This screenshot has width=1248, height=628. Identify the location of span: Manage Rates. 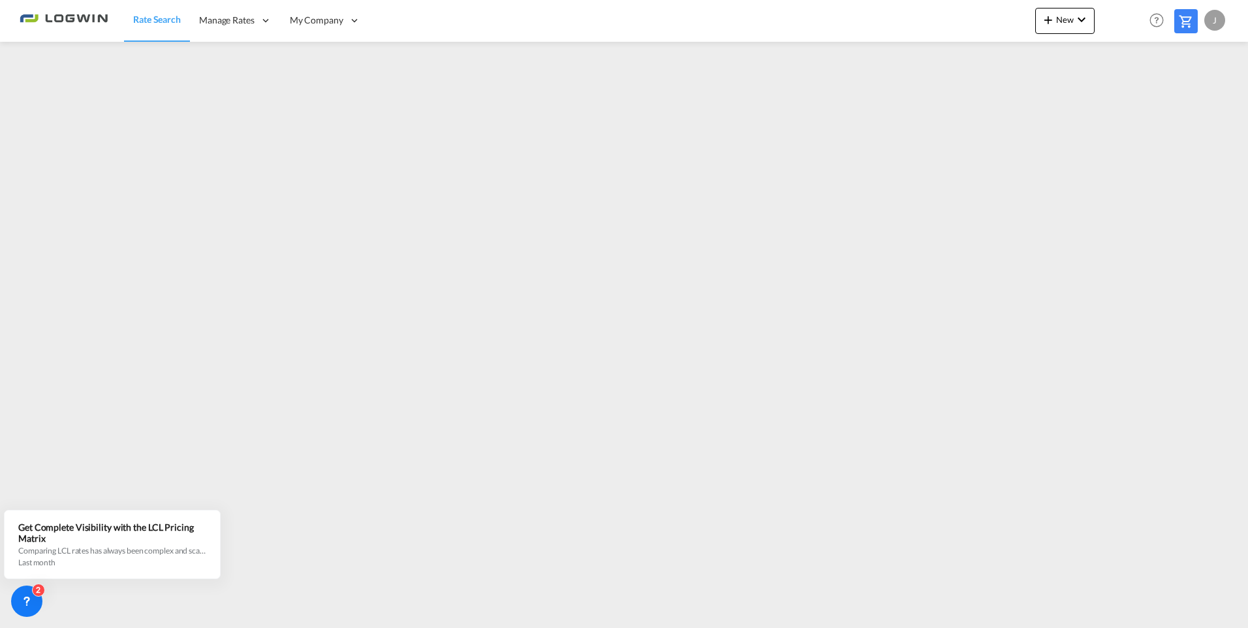
(226, 20).